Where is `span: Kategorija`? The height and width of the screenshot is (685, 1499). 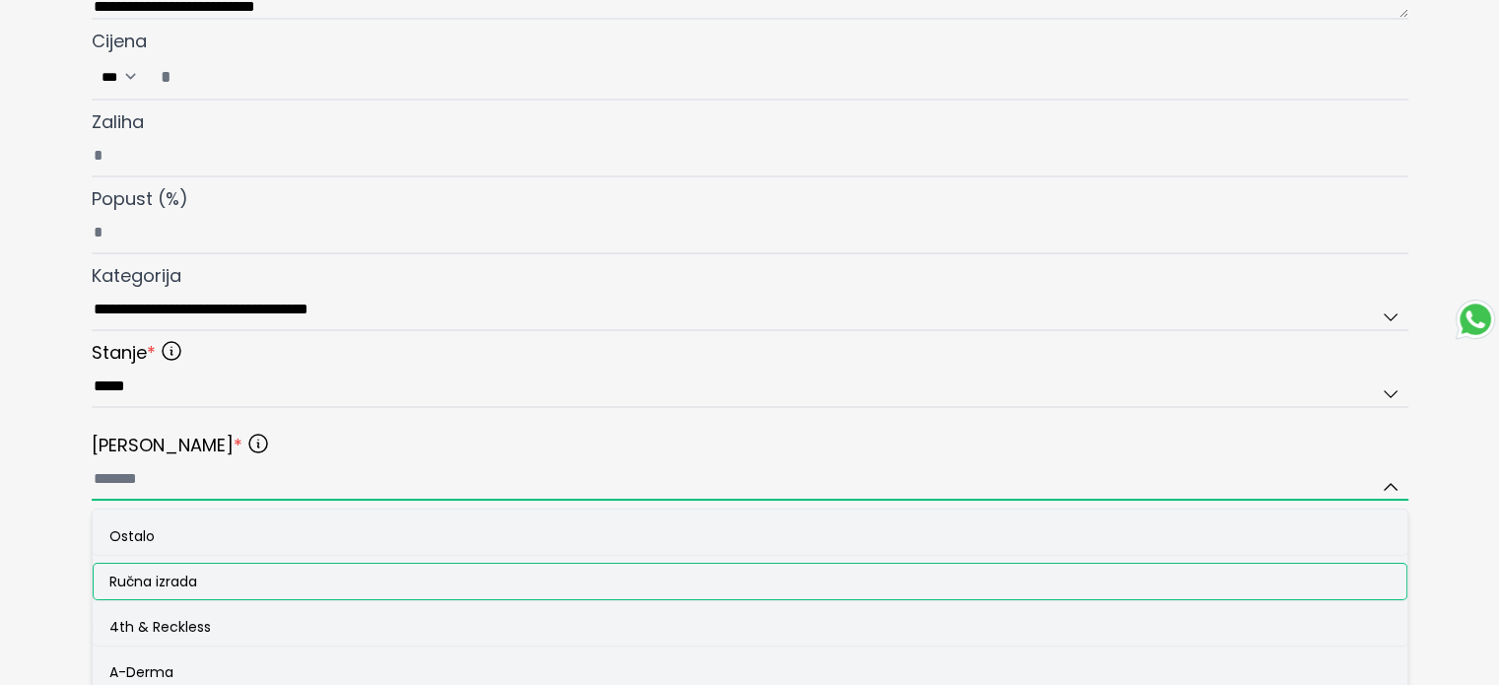
span: Kategorija is located at coordinates (136, 275).